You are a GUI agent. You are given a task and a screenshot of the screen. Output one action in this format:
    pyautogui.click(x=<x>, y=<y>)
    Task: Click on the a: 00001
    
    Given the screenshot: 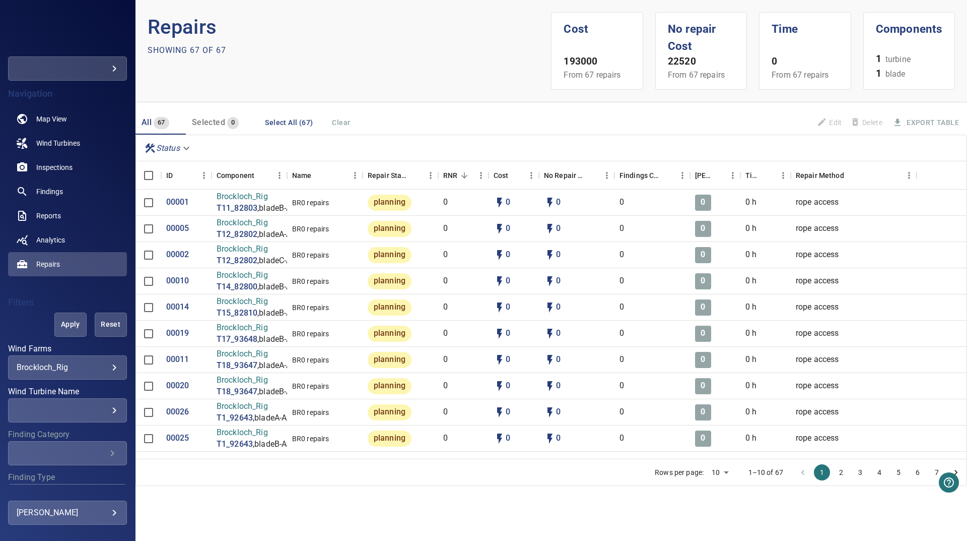 What is the action you would take?
    pyautogui.click(x=178, y=202)
    